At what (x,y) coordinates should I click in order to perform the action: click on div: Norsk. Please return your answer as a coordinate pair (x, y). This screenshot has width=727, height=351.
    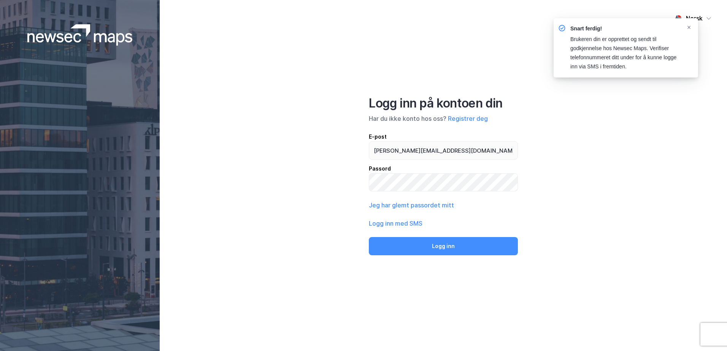
    Looking at the image, I should click on (694, 18).